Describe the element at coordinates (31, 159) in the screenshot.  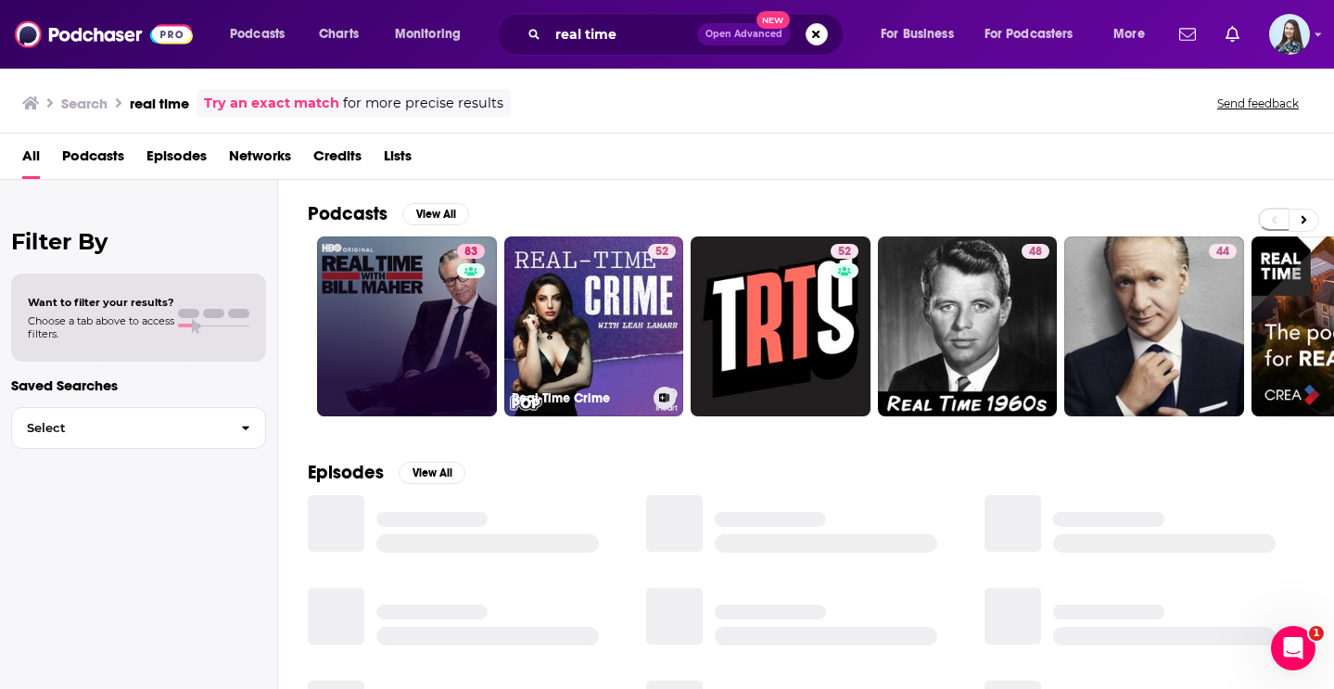
I see `a: All` at that location.